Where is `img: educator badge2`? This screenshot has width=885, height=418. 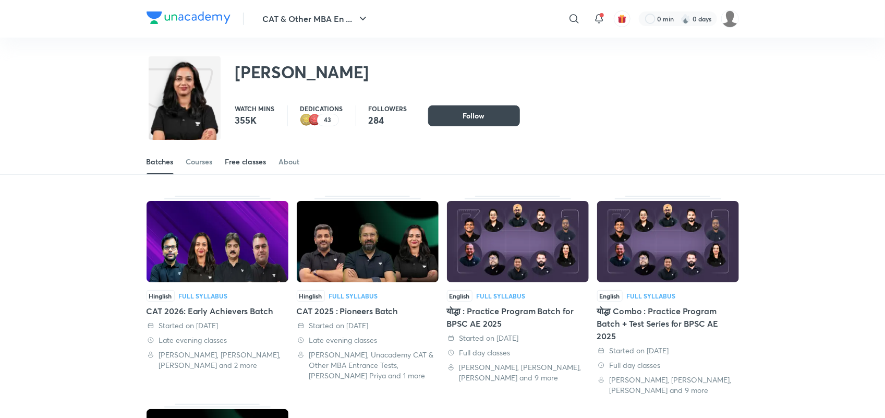 img: educator badge2 is located at coordinates (307, 120).